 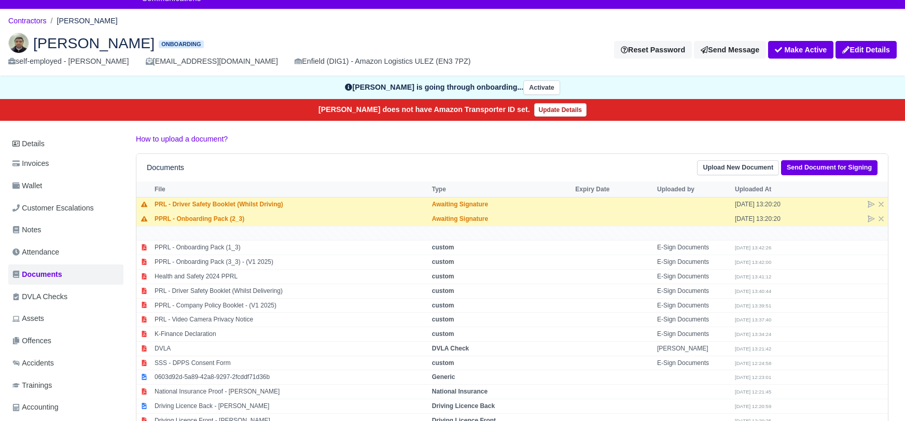 What do you see at coordinates (463, 406) in the screenshot?
I see `strong: Driving Licence Back` at bounding box center [463, 406].